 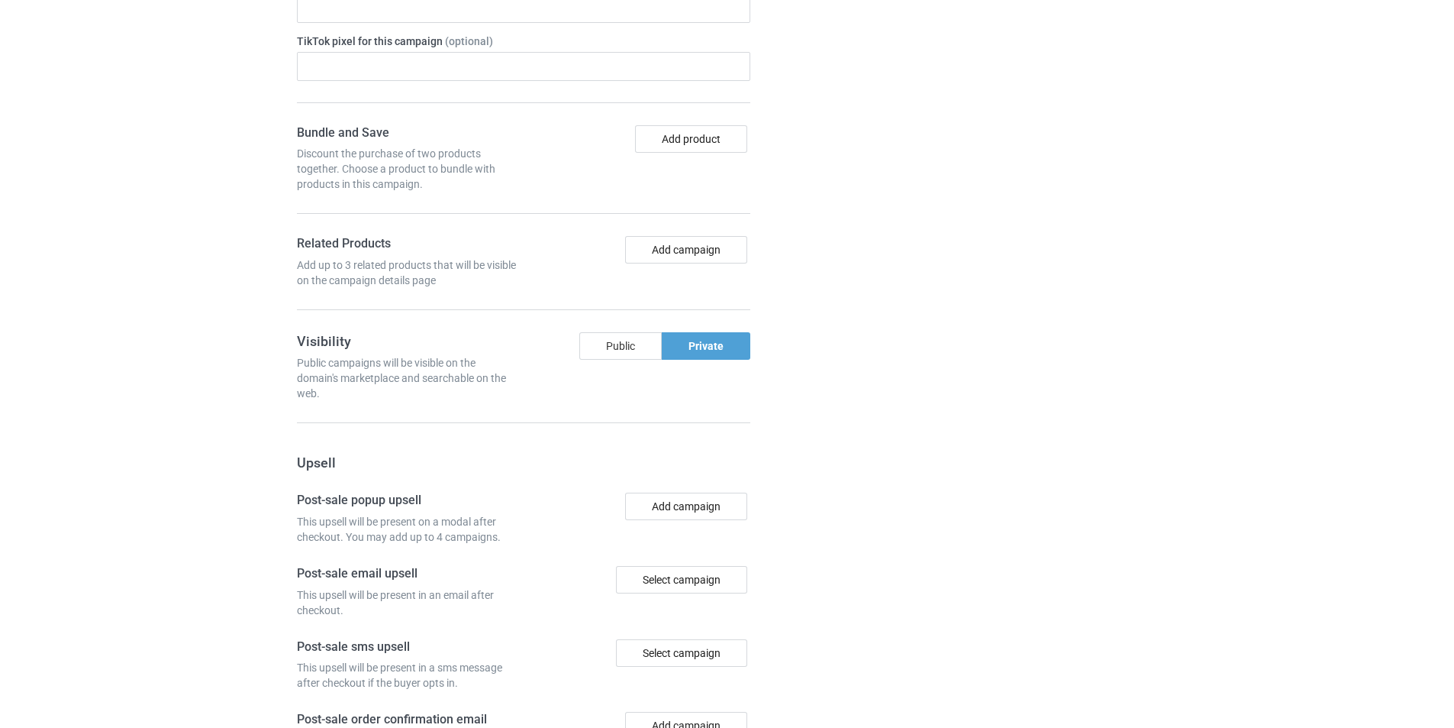 I want to click on div: This upsell will be present on a modal after checkout. You may add up to 4 campaigns., so click(x=408, y=529).